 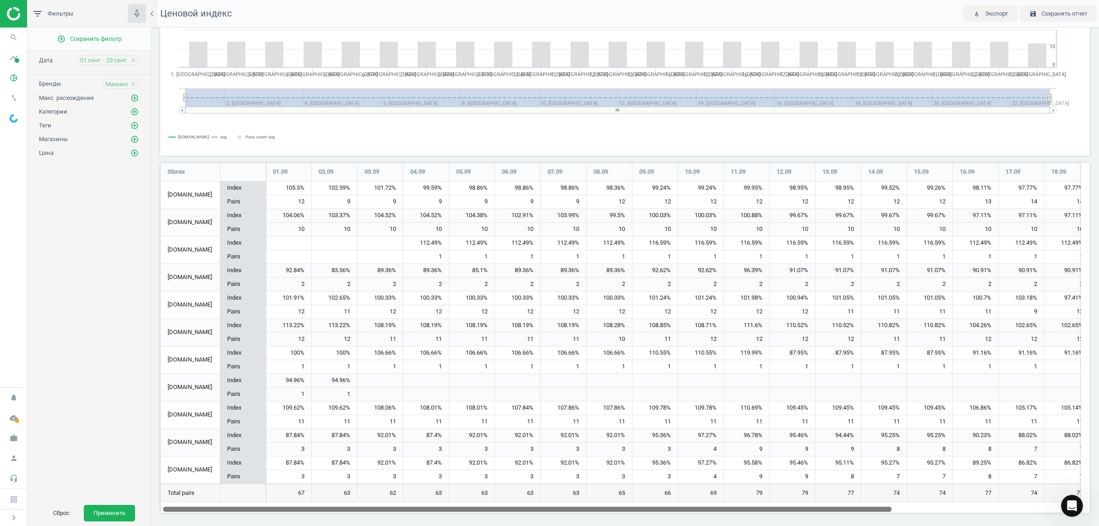 What do you see at coordinates (280, 172) in the screenshot?
I see `span: 01.09` at bounding box center [280, 172].